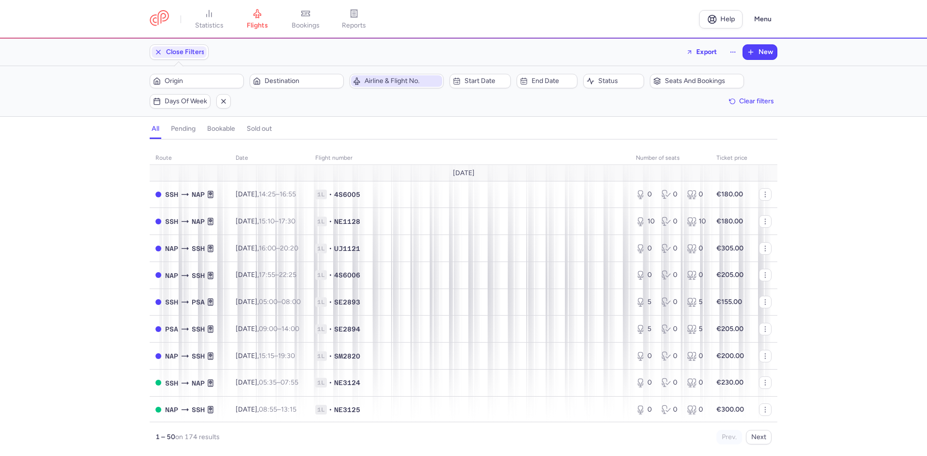  Describe the element at coordinates (155, 129) in the screenshot. I see `h4: all` at that location.